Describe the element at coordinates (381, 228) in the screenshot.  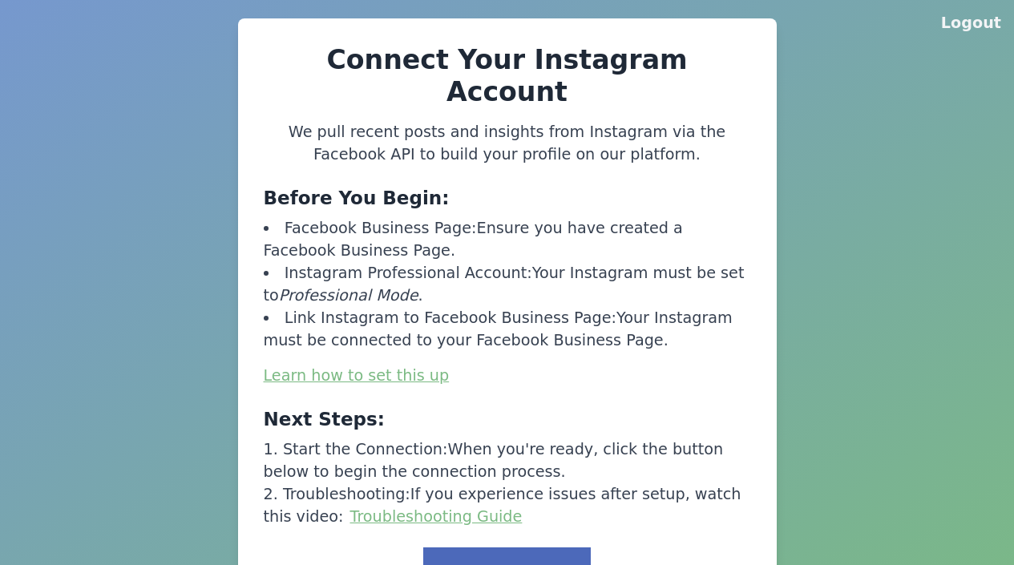
I see `span: Facebook Business Page:` at that location.